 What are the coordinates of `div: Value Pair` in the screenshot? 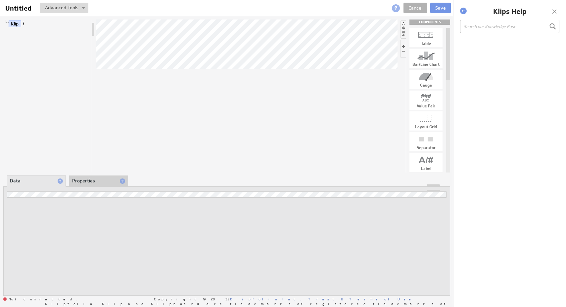 It's located at (426, 106).